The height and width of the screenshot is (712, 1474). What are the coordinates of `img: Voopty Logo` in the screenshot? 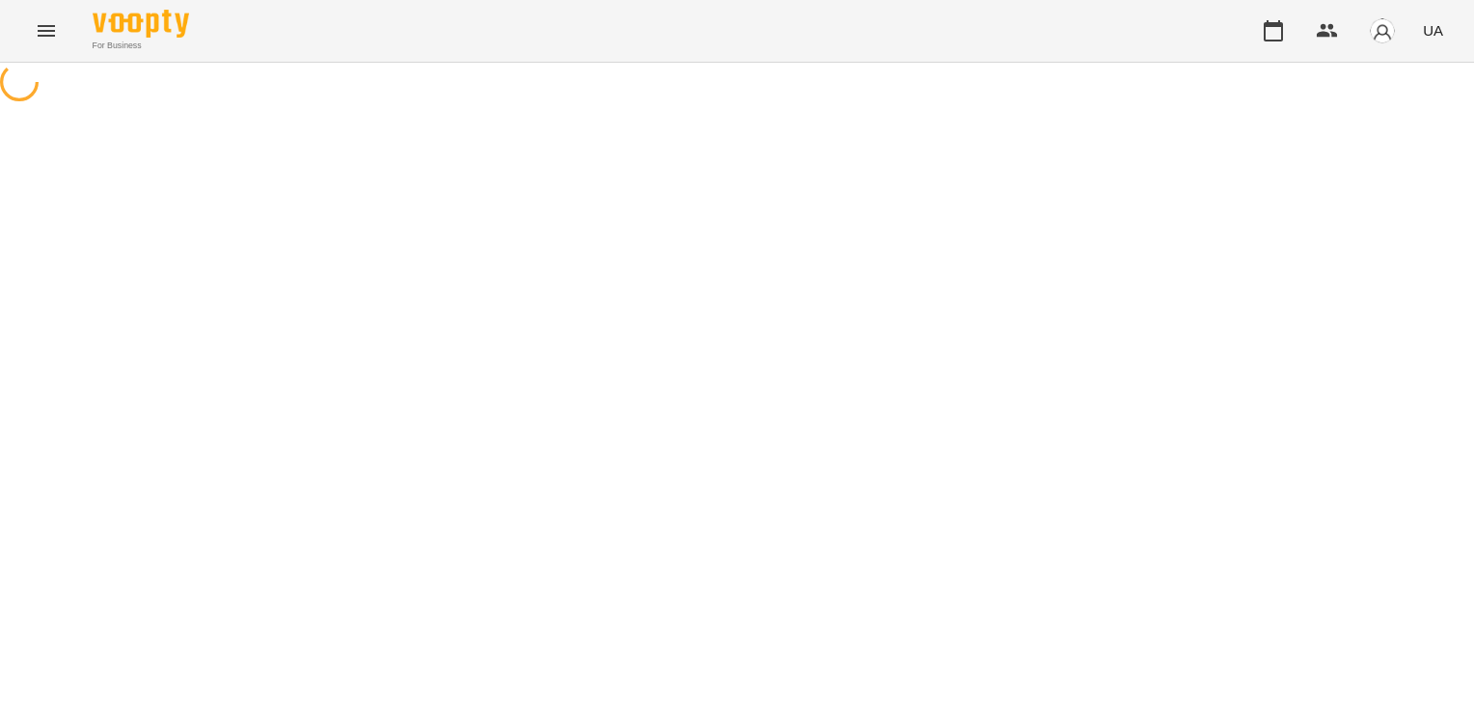 It's located at (141, 23).